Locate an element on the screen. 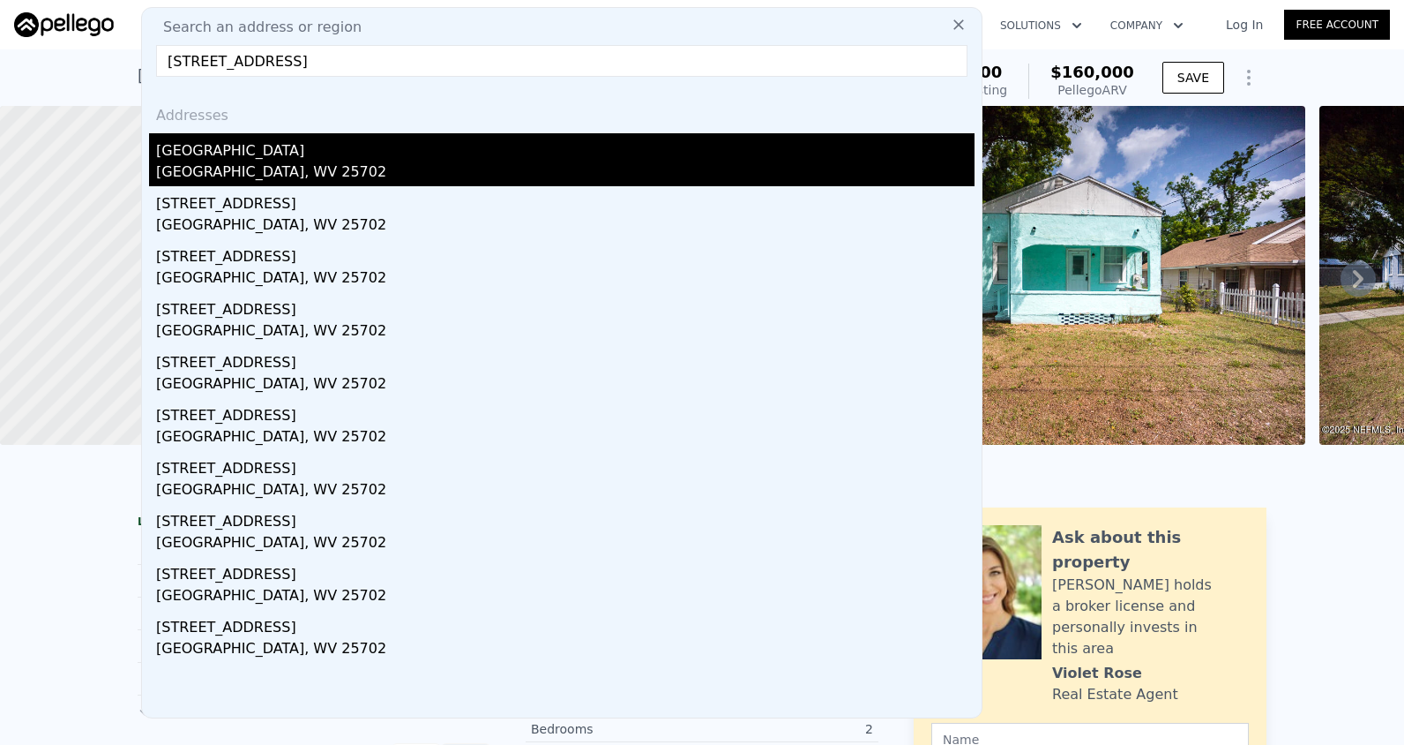 The height and width of the screenshot is (745, 1404). span: Search an address or region is located at coordinates (255, 27).